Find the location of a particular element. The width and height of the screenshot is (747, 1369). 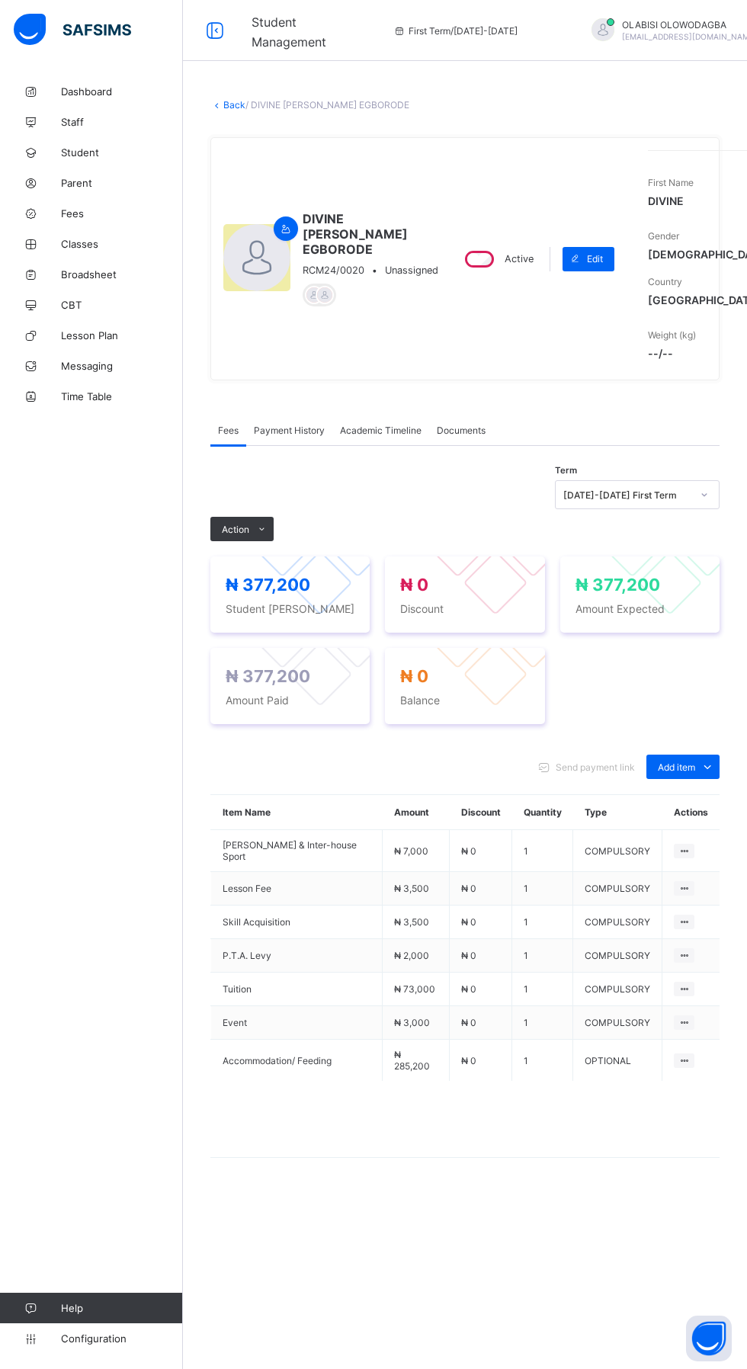

span: Configuration is located at coordinates (121, 1339).